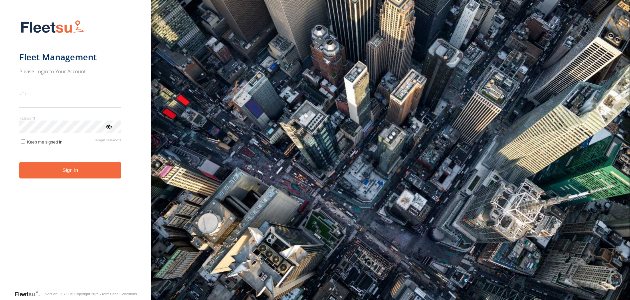 This screenshot has height=300, width=630. What do you see at coordinates (30, 294) in the screenshot?
I see `a: Visit our Website` at bounding box center [30, 294].